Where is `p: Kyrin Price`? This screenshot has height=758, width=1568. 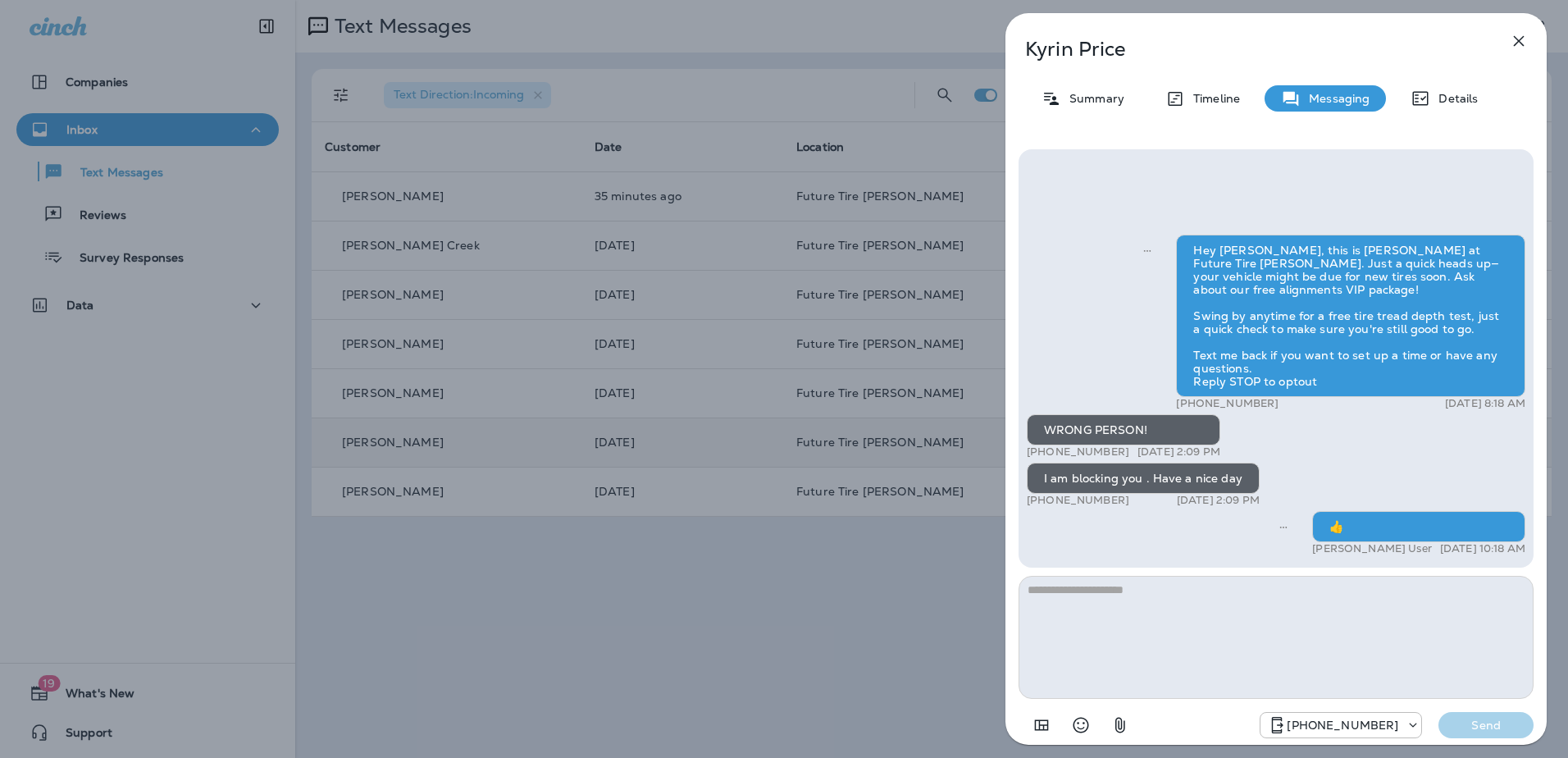 p: Kyrin Price is located at coordinates (1249, 49).